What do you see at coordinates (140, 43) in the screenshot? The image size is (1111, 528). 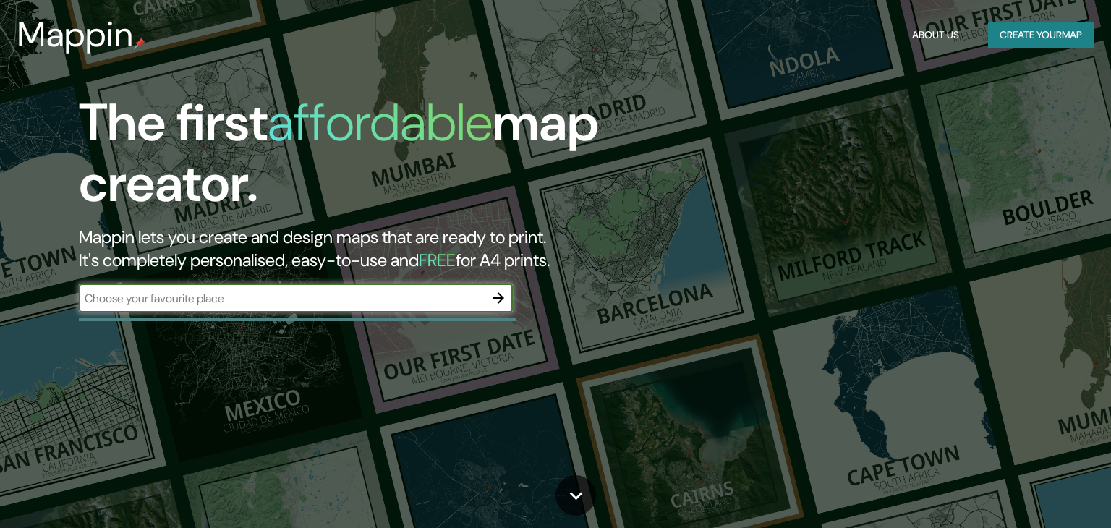 I see `img: mappin-pin` at bounding box center [140, 43].